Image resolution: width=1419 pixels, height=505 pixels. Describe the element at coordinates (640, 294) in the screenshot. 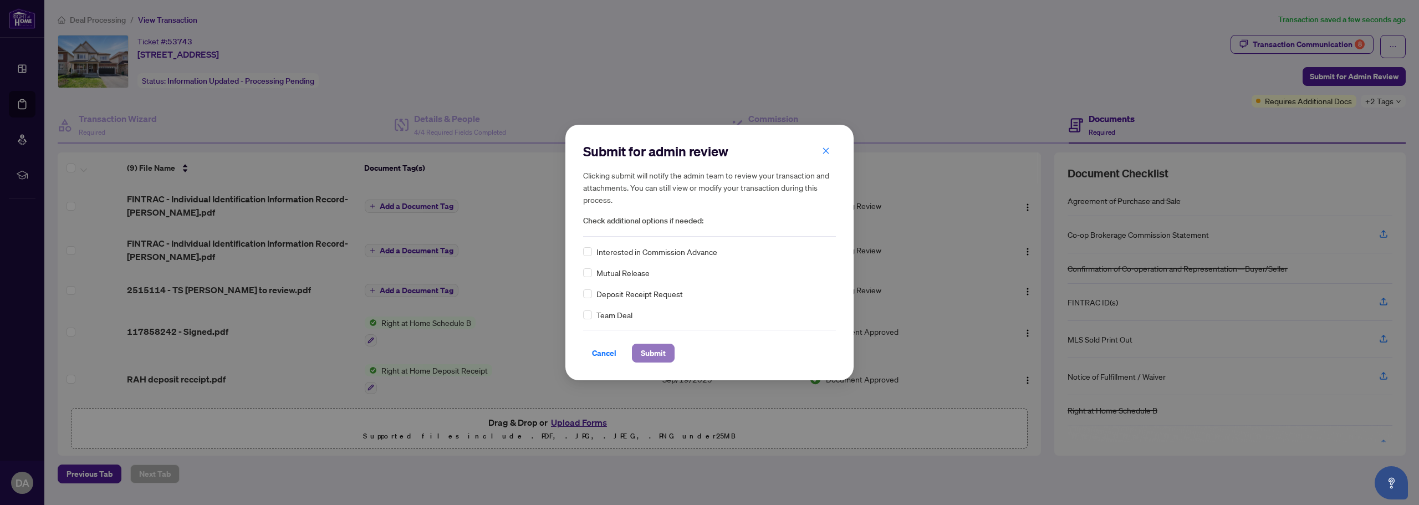

I see `span: Deposit Receipt Request` at that location.